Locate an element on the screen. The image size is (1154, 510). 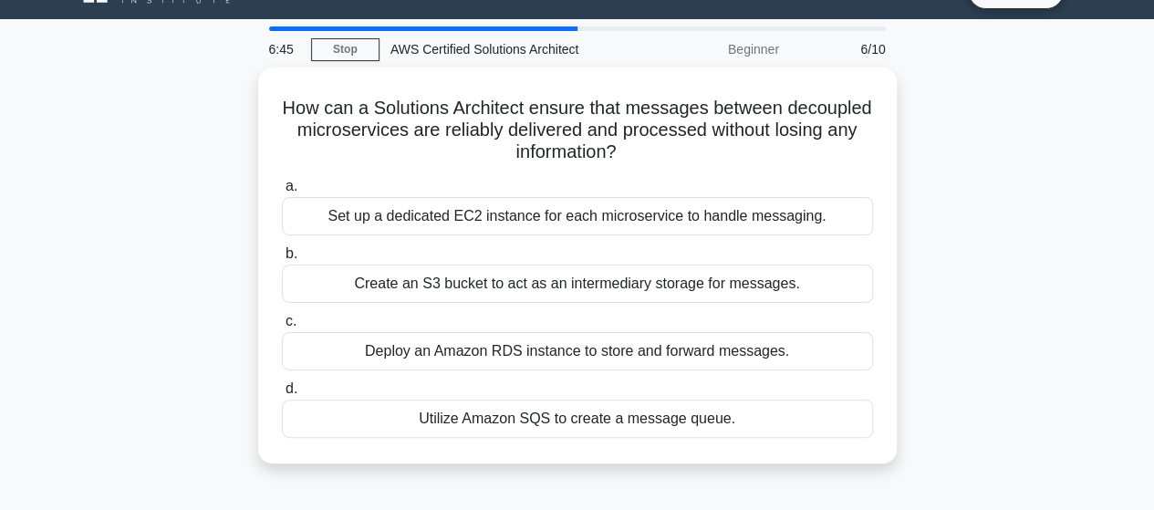
div: Deploy an Amazon RDS instance to store and forward messages. is located at coordinates (577, 351).